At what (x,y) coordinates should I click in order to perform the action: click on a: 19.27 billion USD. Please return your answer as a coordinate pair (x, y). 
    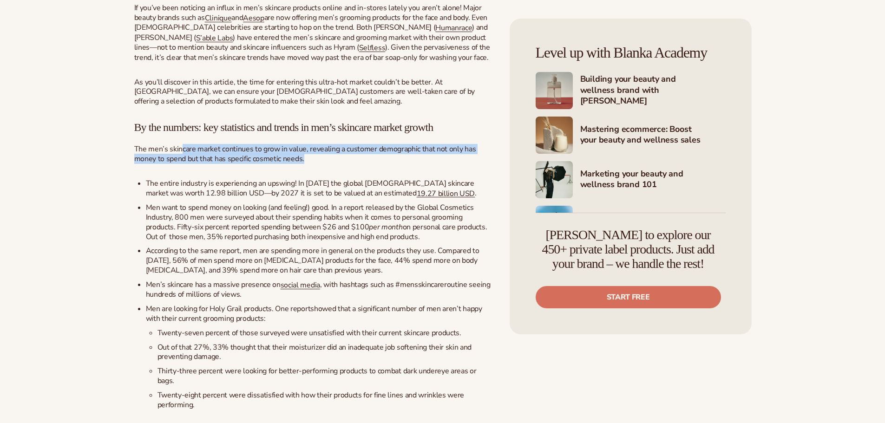
    Looking at the image, I should click on (446, 193).